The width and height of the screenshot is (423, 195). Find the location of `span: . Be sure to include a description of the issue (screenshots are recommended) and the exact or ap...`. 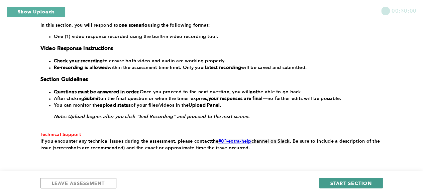

span: . Be sure to include a description of the issue (screenshots are recommended) and the exact or ap... is located at coordinates (211, 145).